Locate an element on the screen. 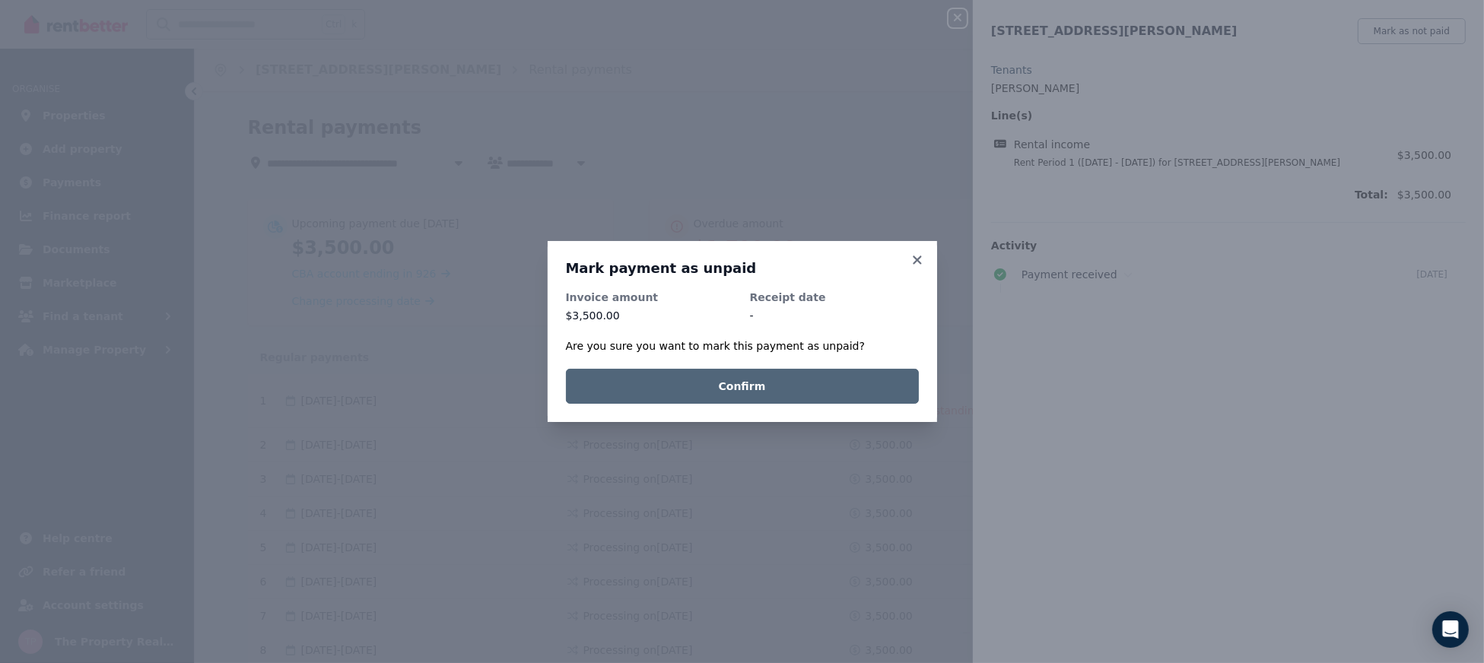 This screenshot has width=1484, height=663. div: Are you sure you want to mark this payment as unpaid? is located at coordinates (742, 346).